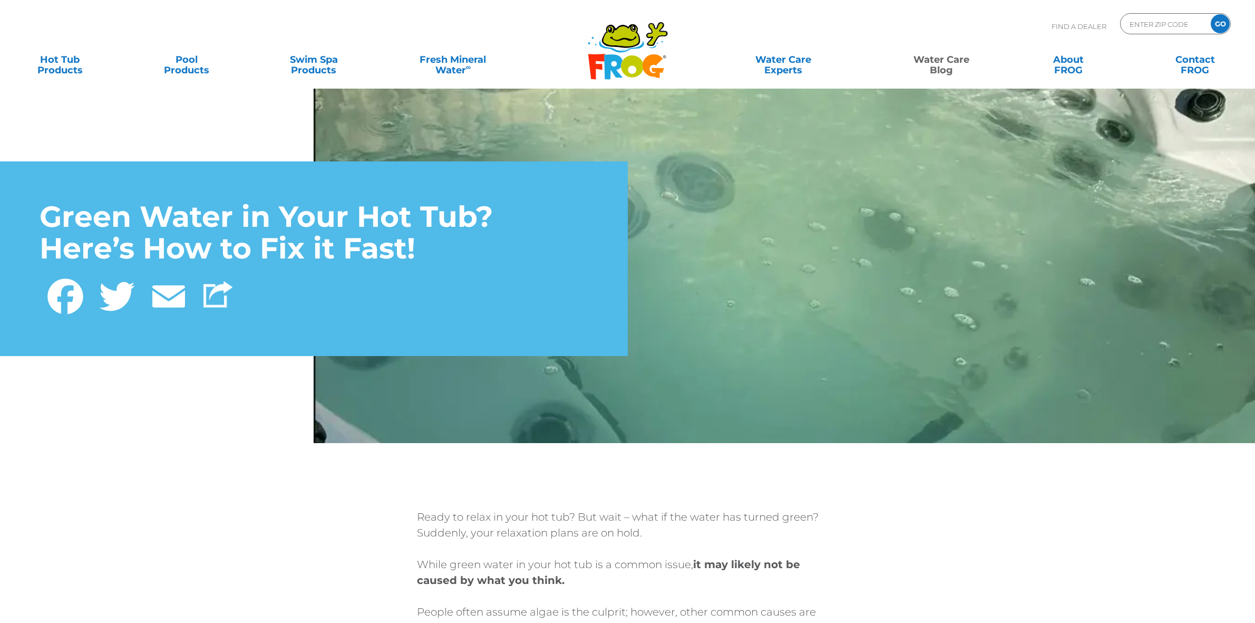  Describe the element at coordinates (314, 60) in the screenshot. I see `a: Swim SpaProducts` at that location.